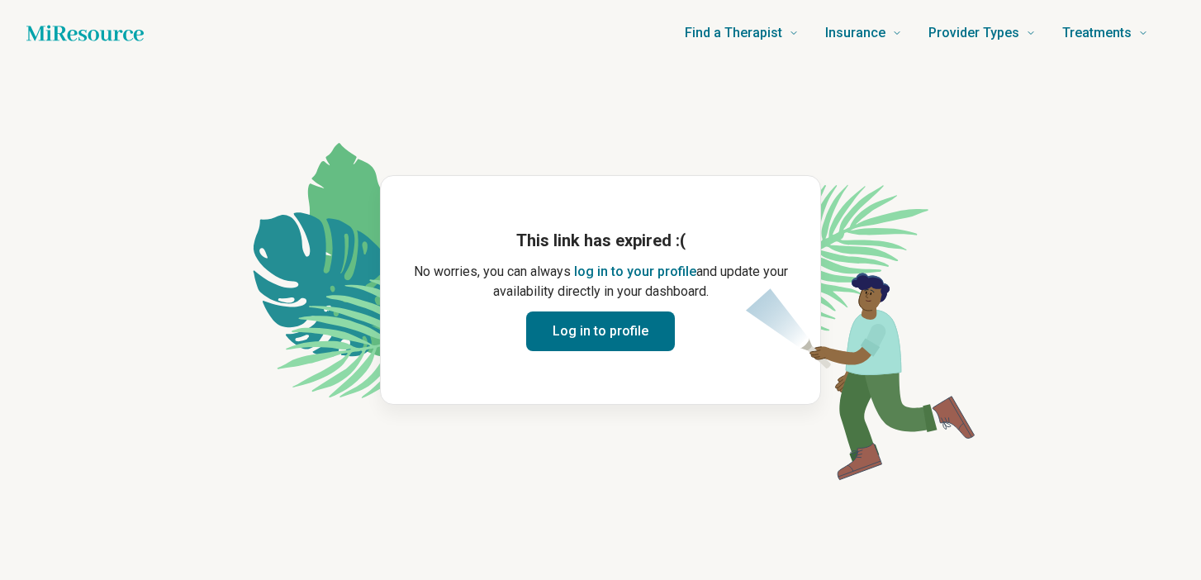 The image size is (1201, 580). I want to click on span: Provider Types, so click(974, 33).